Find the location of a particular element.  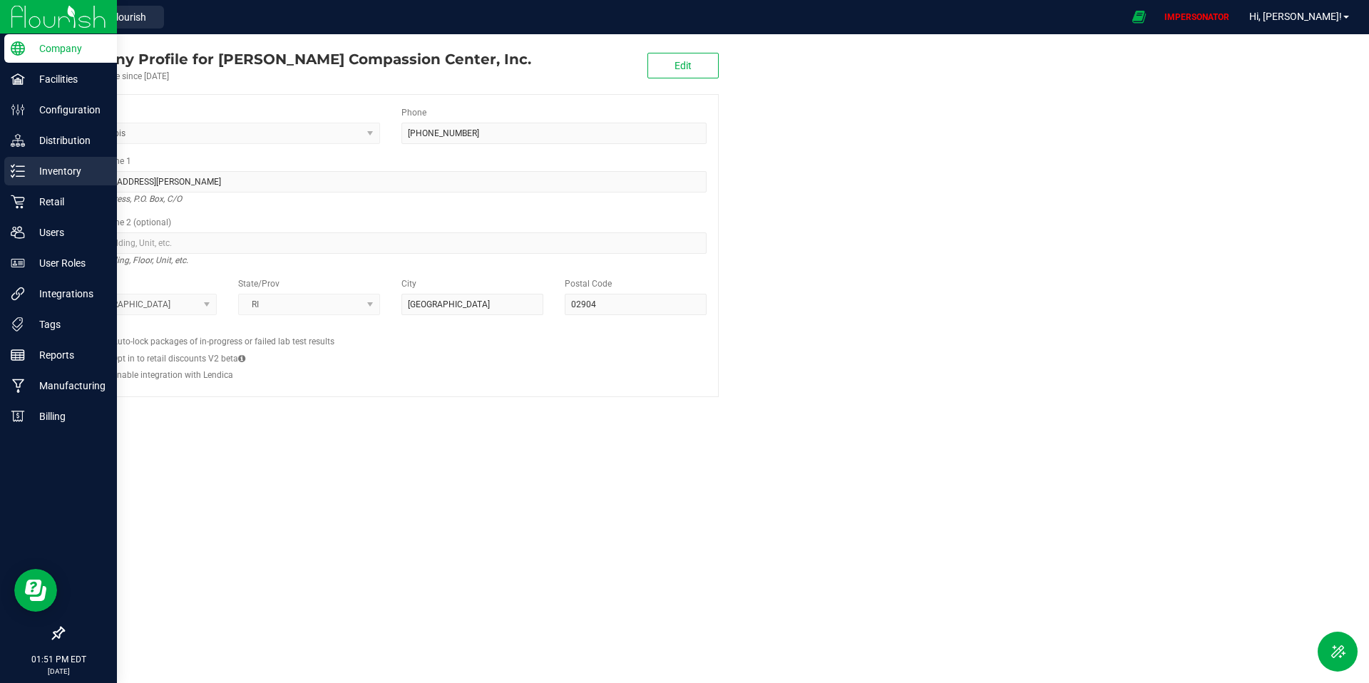

label: Opt in to retail discounts V2 beta is located at coordinates (178, 359).